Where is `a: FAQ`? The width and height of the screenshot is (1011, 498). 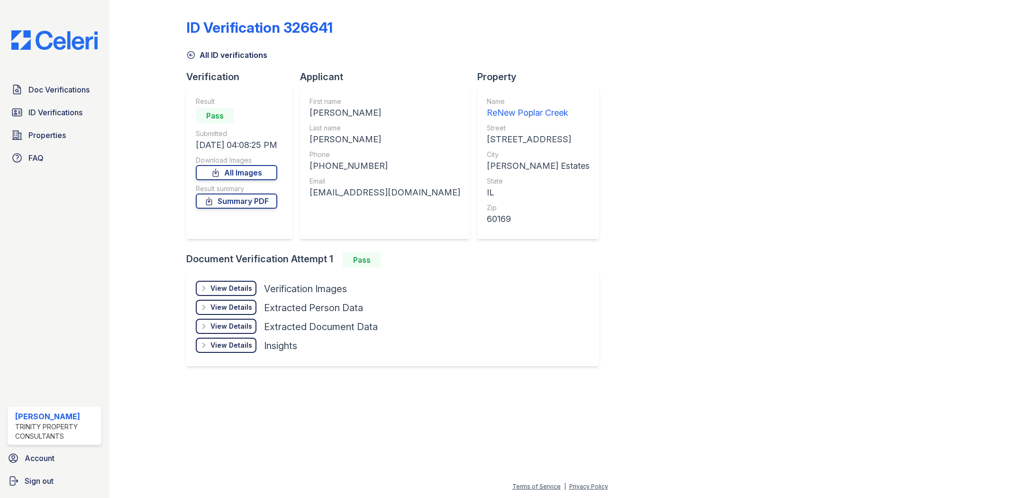
a: FAQ is located at coordinates (55, 158).